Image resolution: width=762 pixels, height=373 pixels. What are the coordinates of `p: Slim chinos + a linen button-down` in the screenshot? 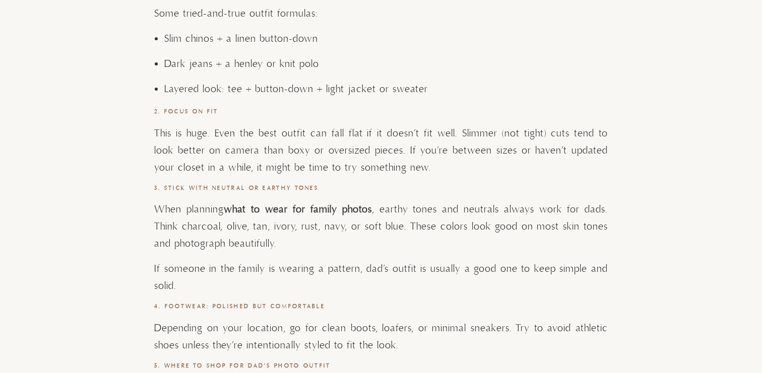 It's located at (386, 39).